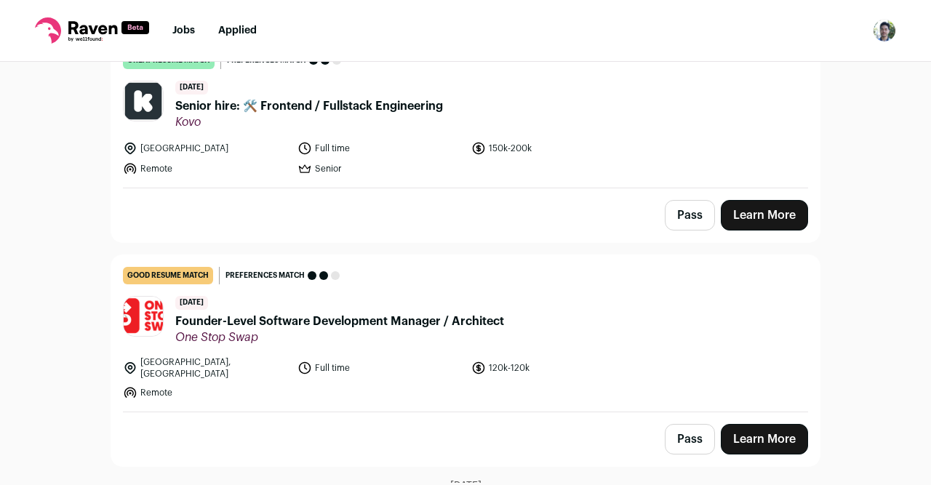  What do you see at coordinates (554, 148) in the screenshot?
I see `li: 150k-200k` at bounding box center [554, 148].